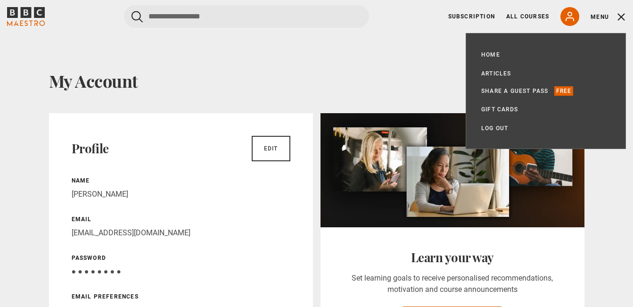 This screenshot has height=307, width=633. Describe the element at coordinates (496, 73) in the screenshot. I see `a: Articles` at that location.